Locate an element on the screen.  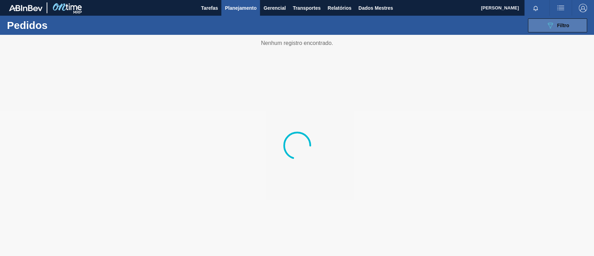
font: Planejamento is located at coordinates (241, 8).